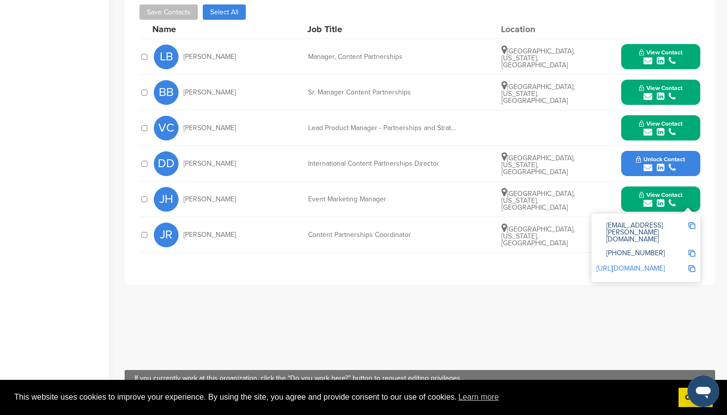 This screenshot has height=415, width=727. I want to click on div: Name, so click(207, 29).